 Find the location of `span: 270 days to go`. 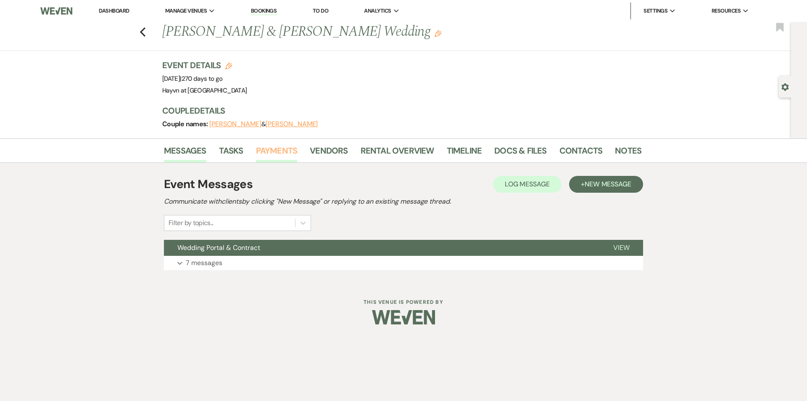

span: 270 days to go is located at coordinates (202, 79).